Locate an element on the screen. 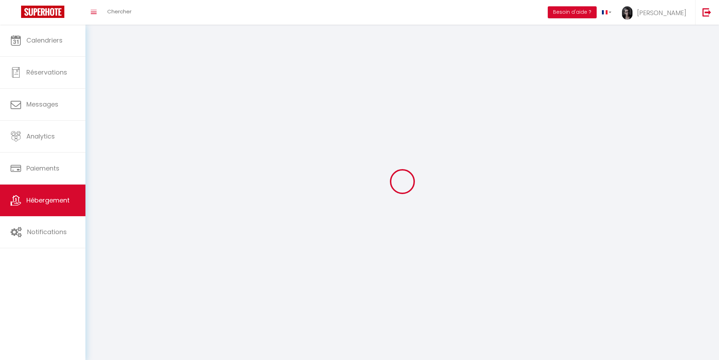 This screenshot has width=719, height=360. span: Notifications is located at coordinates (47, 232).